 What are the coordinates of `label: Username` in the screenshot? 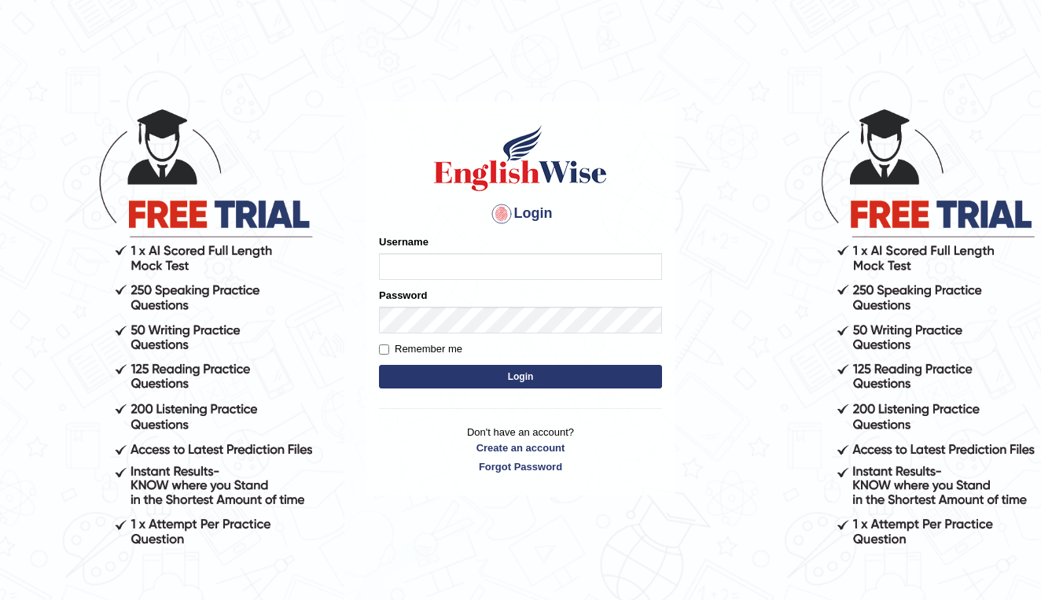 It's located at (403, 241).